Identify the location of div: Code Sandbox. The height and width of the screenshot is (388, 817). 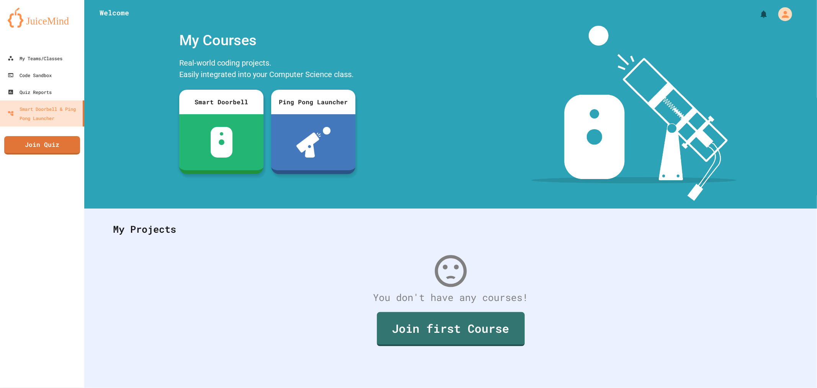
(29, 75).